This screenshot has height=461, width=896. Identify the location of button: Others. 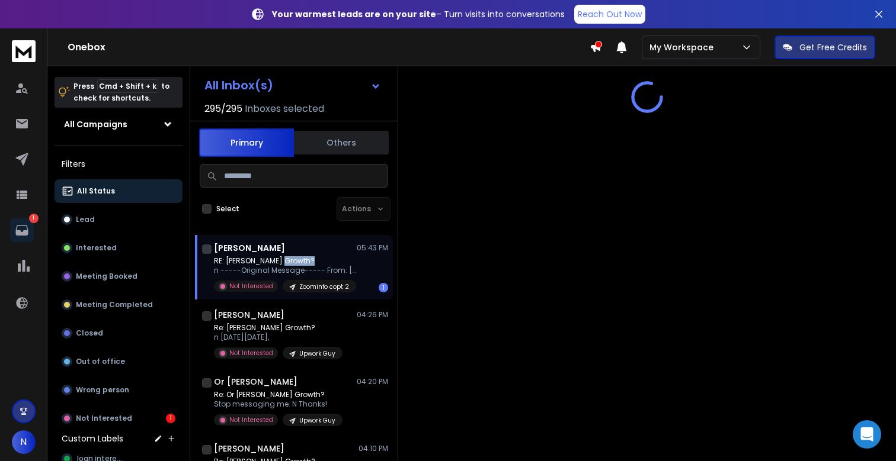
(341, 143).